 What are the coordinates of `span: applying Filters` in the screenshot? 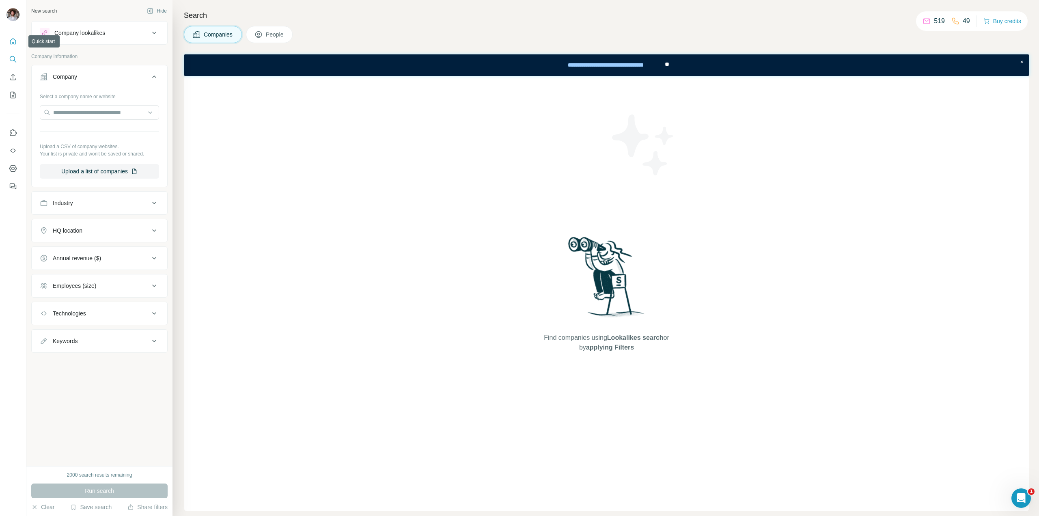 It's located at (610, 347).